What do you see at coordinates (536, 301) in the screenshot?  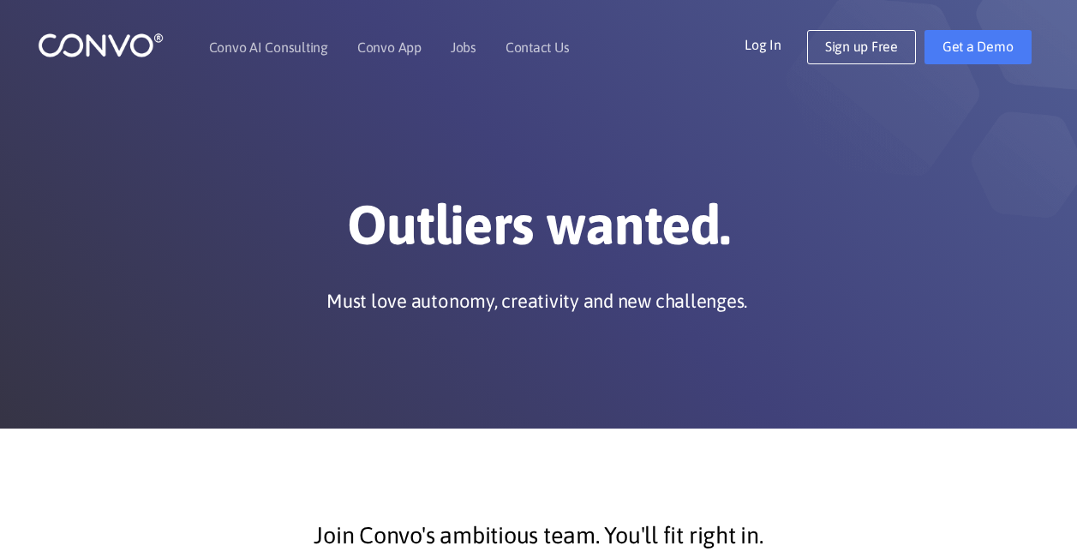 I see `p: Must love autonomy, creativity and new challenges.` at bounding box center [536, 301].